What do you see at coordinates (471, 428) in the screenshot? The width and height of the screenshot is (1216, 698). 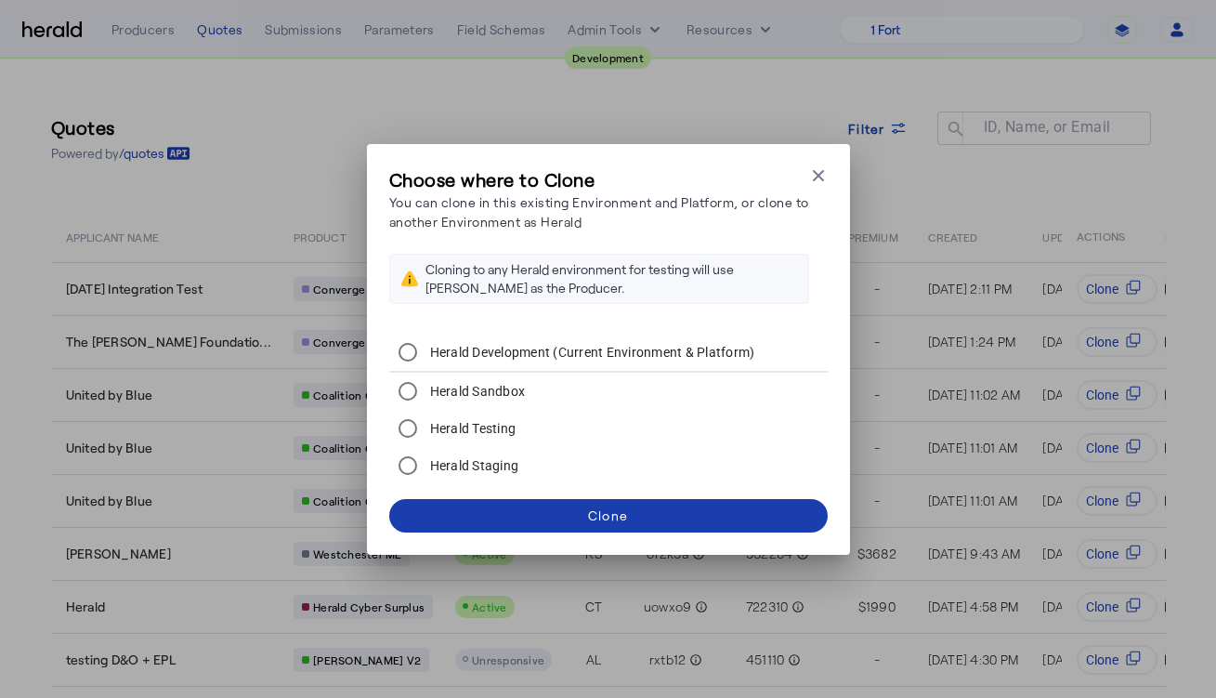 I see `label: Herald Testing` at bounding box center [471, 428].